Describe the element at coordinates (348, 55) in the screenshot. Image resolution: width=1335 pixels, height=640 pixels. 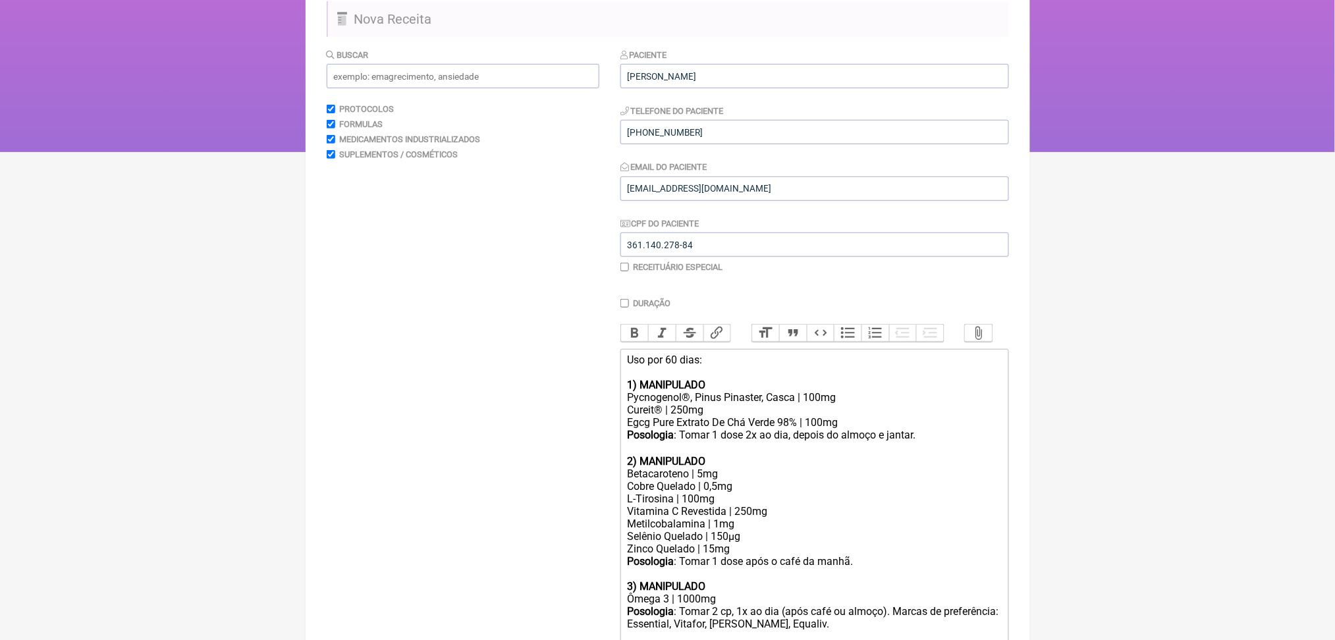
I see `label: Buscar` at that location.